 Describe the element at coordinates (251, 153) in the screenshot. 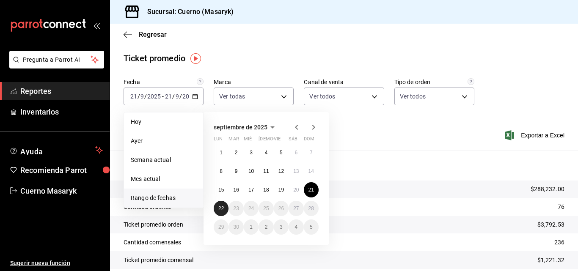

I see `button: 3 de septiembre de 2025` at that location.